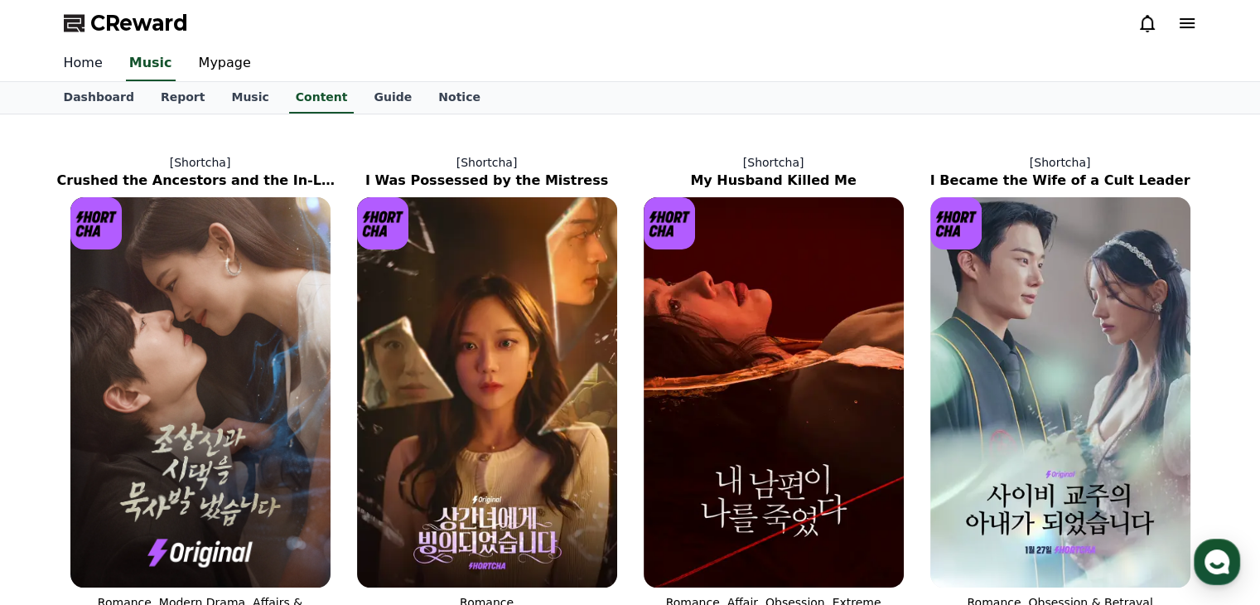 The image size is (1260, 605). Describe the element at coordinates (162, 500) in the screenshot. I see `span: Messages` at that location.